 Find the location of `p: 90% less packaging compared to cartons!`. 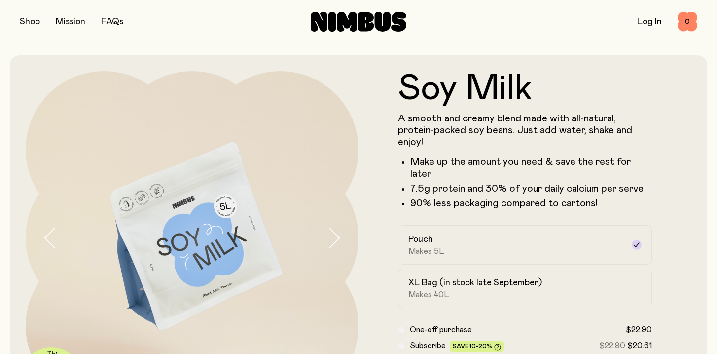

p: 90% less packaging compared to cartons! is located at coordinates (531, 203).